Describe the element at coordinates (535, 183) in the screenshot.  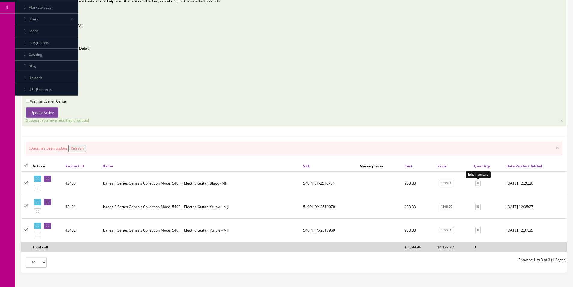
I see `td: 2025-08-11 12:26:20` at that location.